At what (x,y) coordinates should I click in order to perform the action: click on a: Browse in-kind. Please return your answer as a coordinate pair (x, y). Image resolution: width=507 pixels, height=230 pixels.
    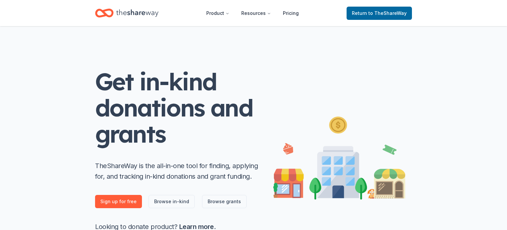
    Looking at the image, I should click on (172, 201).